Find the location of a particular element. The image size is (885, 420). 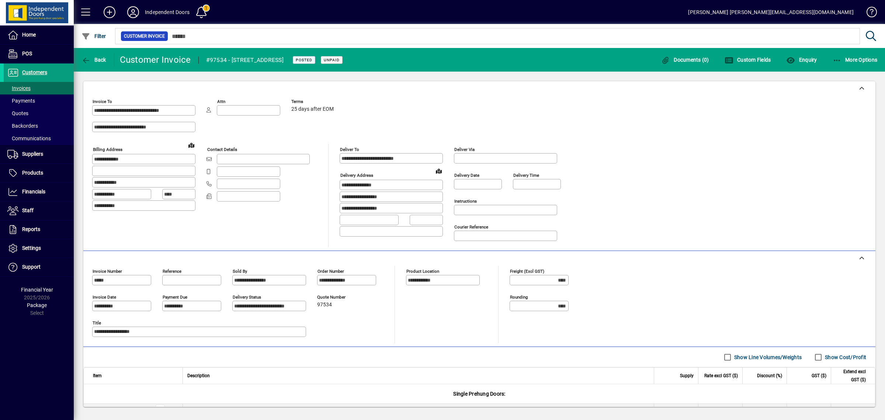

button: Back is located at coordinates (94, 60).